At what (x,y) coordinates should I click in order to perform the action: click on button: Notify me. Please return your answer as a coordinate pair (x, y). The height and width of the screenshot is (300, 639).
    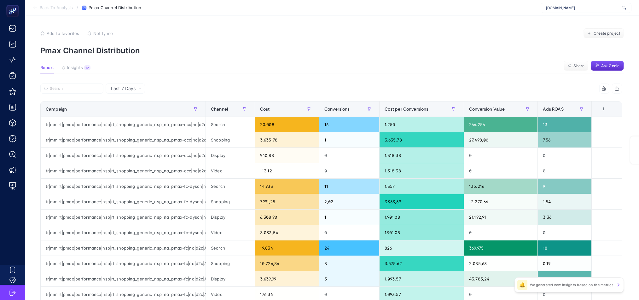
    Looking at the image, I should click on (100, 33).